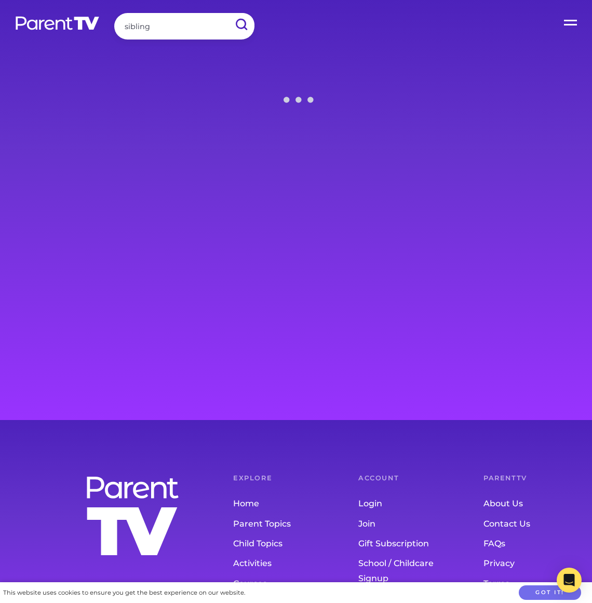  Describe the element at coordinates (400, 571) in the screenshot. I see `a: School / Childcare Signup` at that location.